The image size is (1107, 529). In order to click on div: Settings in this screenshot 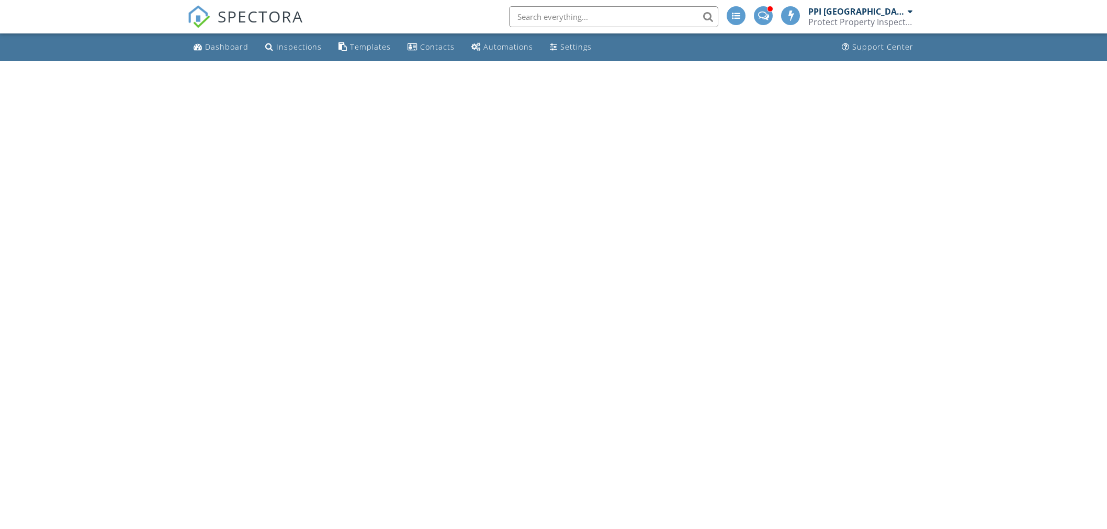, I will do `click(576, 47)`.